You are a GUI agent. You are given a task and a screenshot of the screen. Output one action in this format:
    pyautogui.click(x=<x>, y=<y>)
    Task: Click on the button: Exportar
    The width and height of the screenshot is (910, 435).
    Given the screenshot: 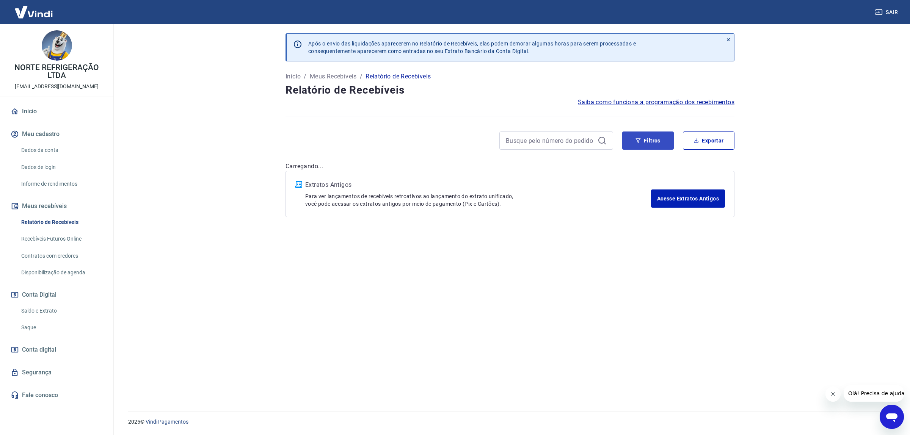 What is the action you would take?
    pyautogui.click(x=709, y=141)
    